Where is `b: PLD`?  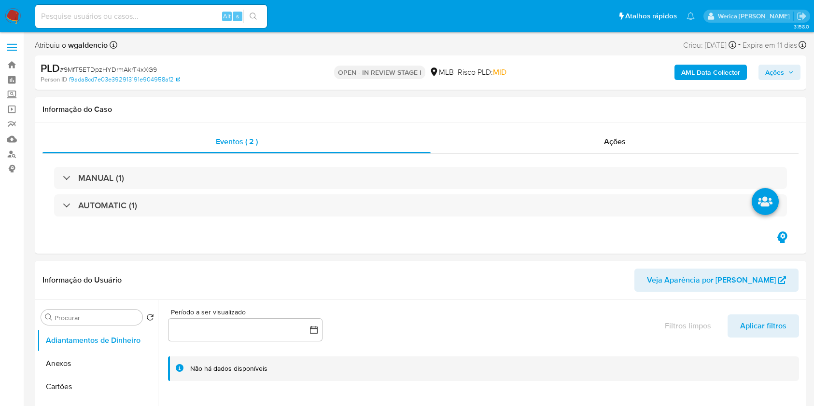
b: PLD is located at coordinates (50, 68).